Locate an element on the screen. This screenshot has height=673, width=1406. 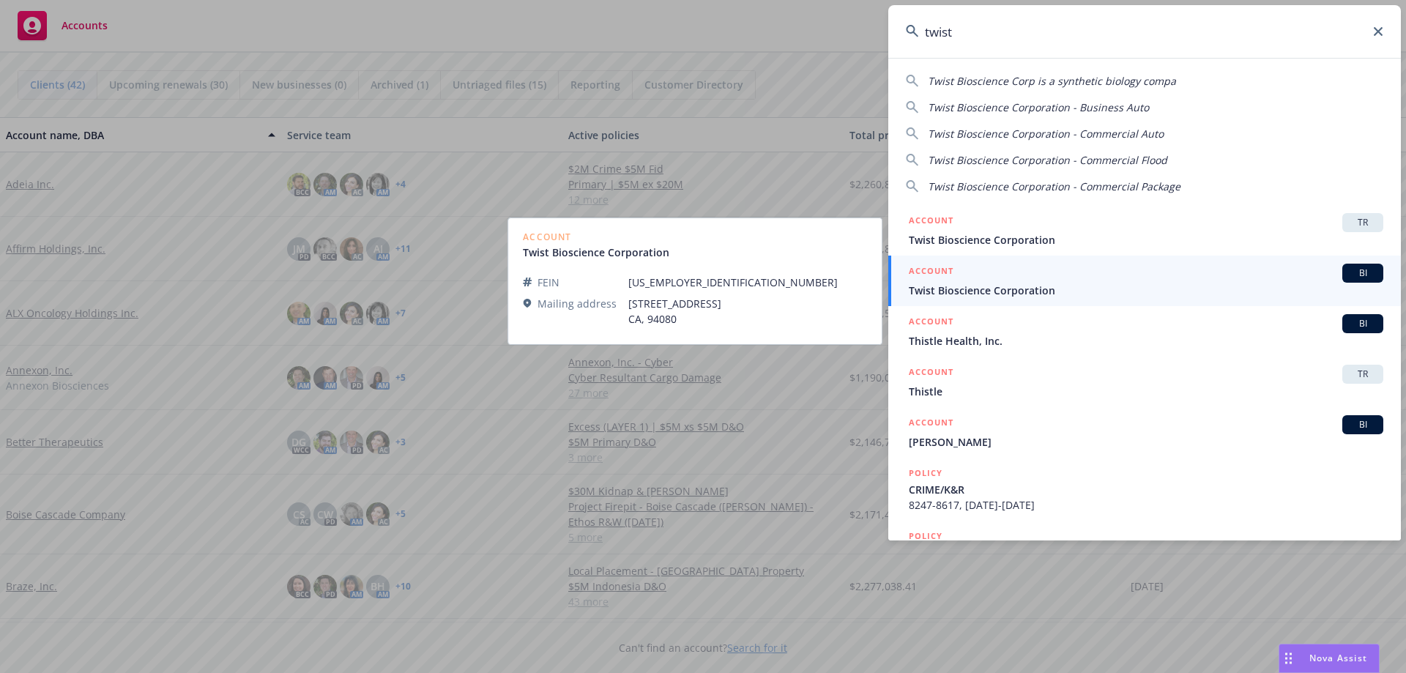
div: Drag to move is located at coordinates (1288, 658).